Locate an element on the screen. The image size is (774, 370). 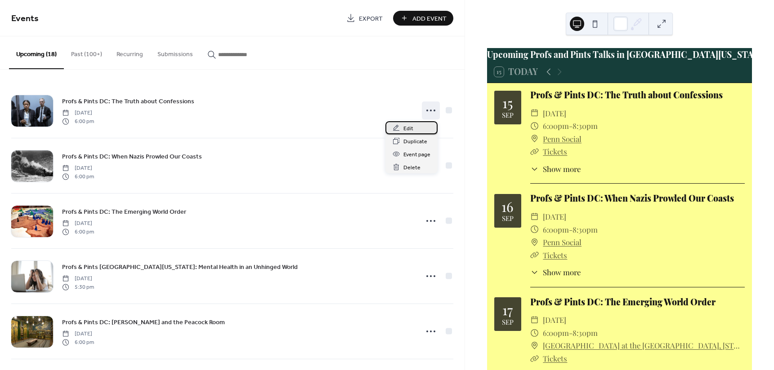
span: Profs & Pints DC: The Emerging World Order is located at coordinates (124, 212).